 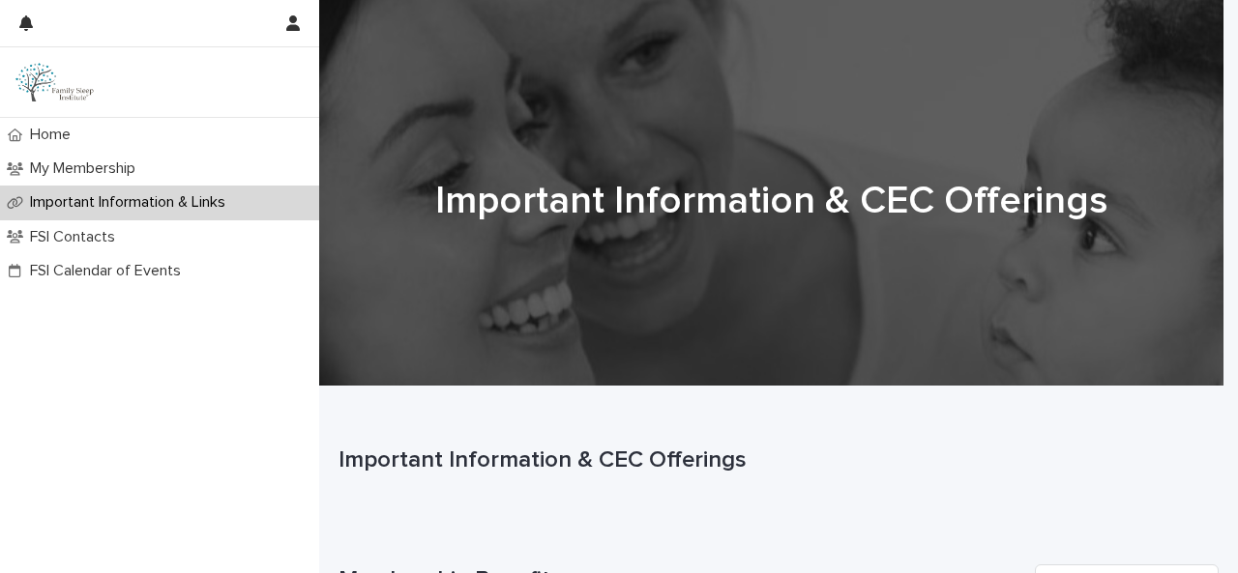 What do you see at coordinates (771, 201) in the screenshot?
I see `h1: Important Information & CEC Offerings` at bounding box center [771, 201].